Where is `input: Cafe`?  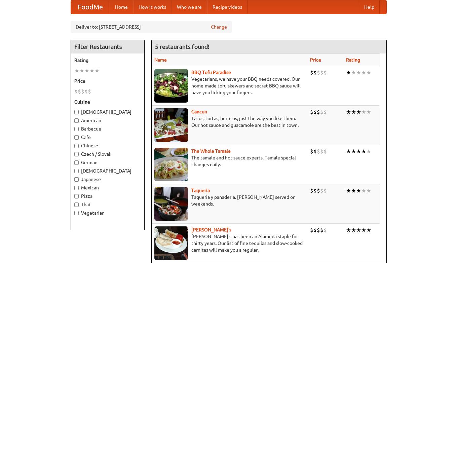
input: Cafe is located at coordinates (76, 137).